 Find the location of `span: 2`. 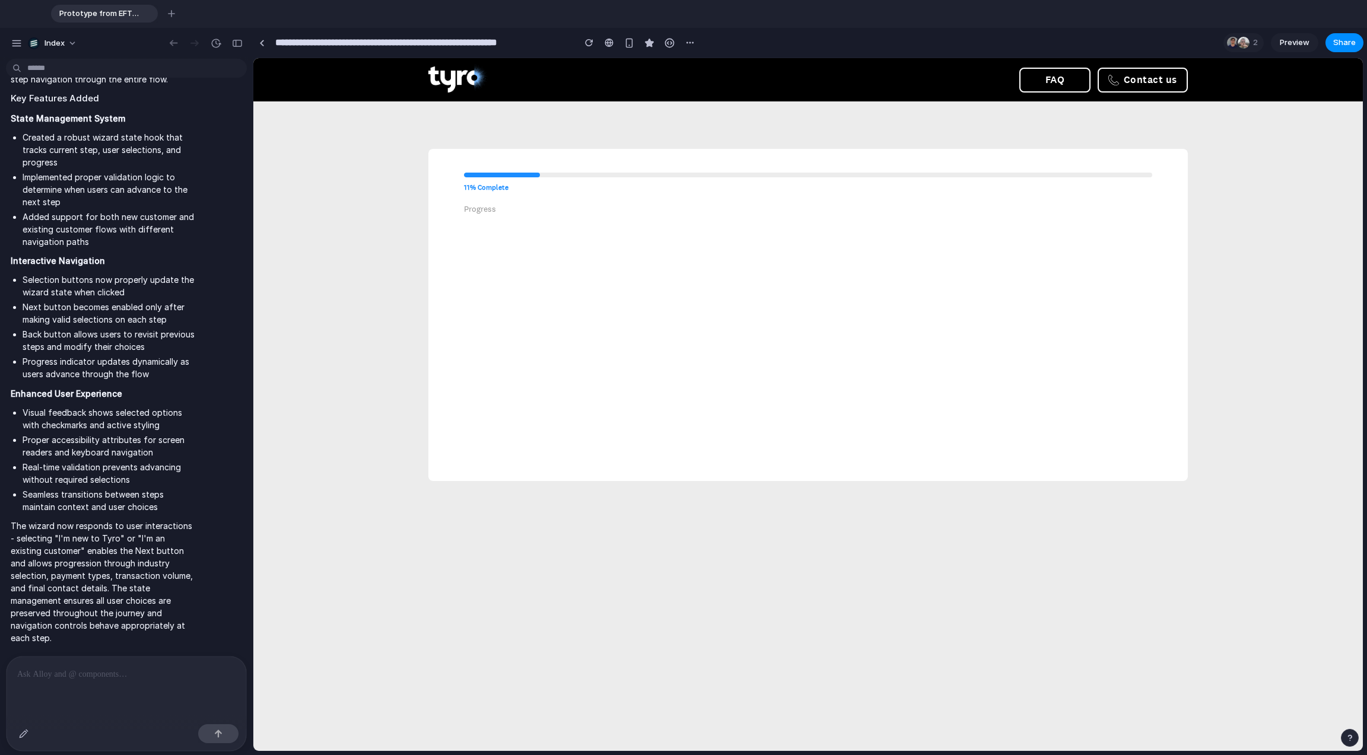

span: 2 is located at coordinates (1257, 43).